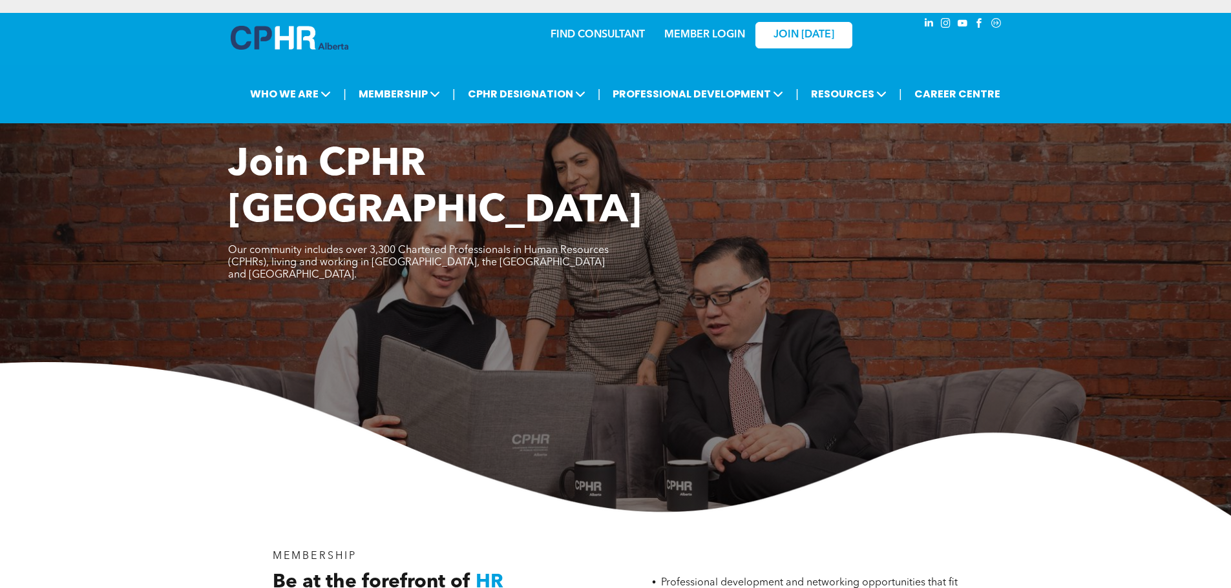  I want to click on img: A blue and white logo for cp alberta, so click(289, 37).